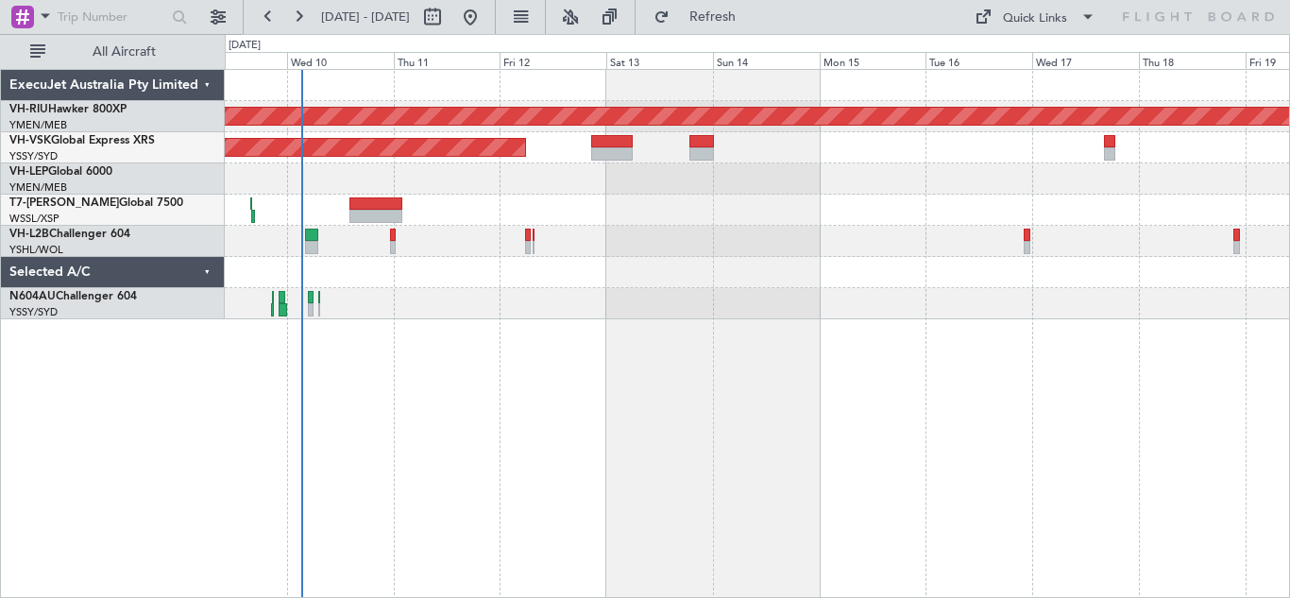 The width and height of the screenshot is (1290, 598). What do you see at coordinates (340, 60) in the screenshot?
I see `div: Wed 10` at bounding box center [340, 60].